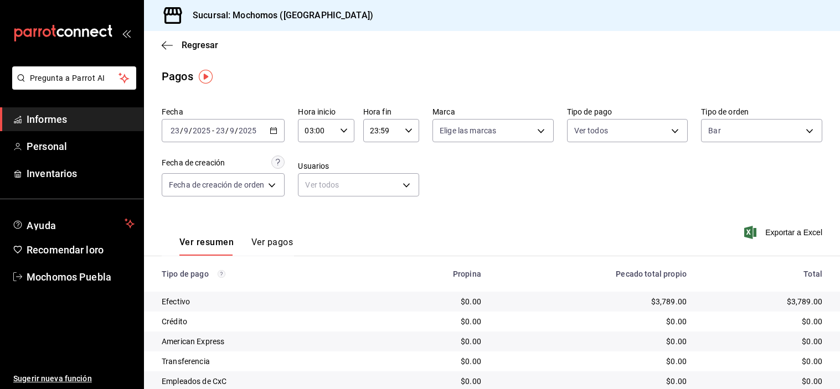  I want to click on button: Marcador de información sobre herramientas, so click(206, 76).